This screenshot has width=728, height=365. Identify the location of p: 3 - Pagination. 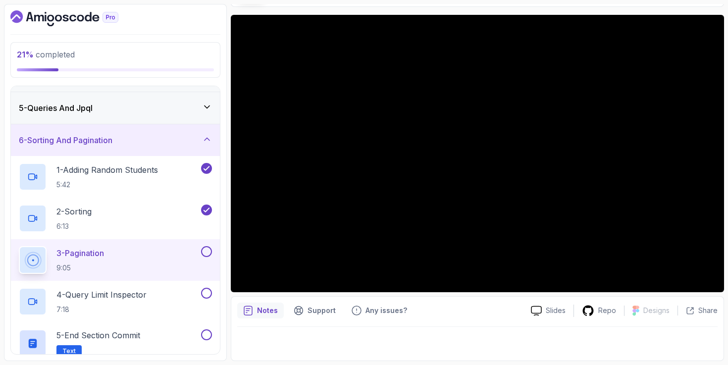
(80, 253).